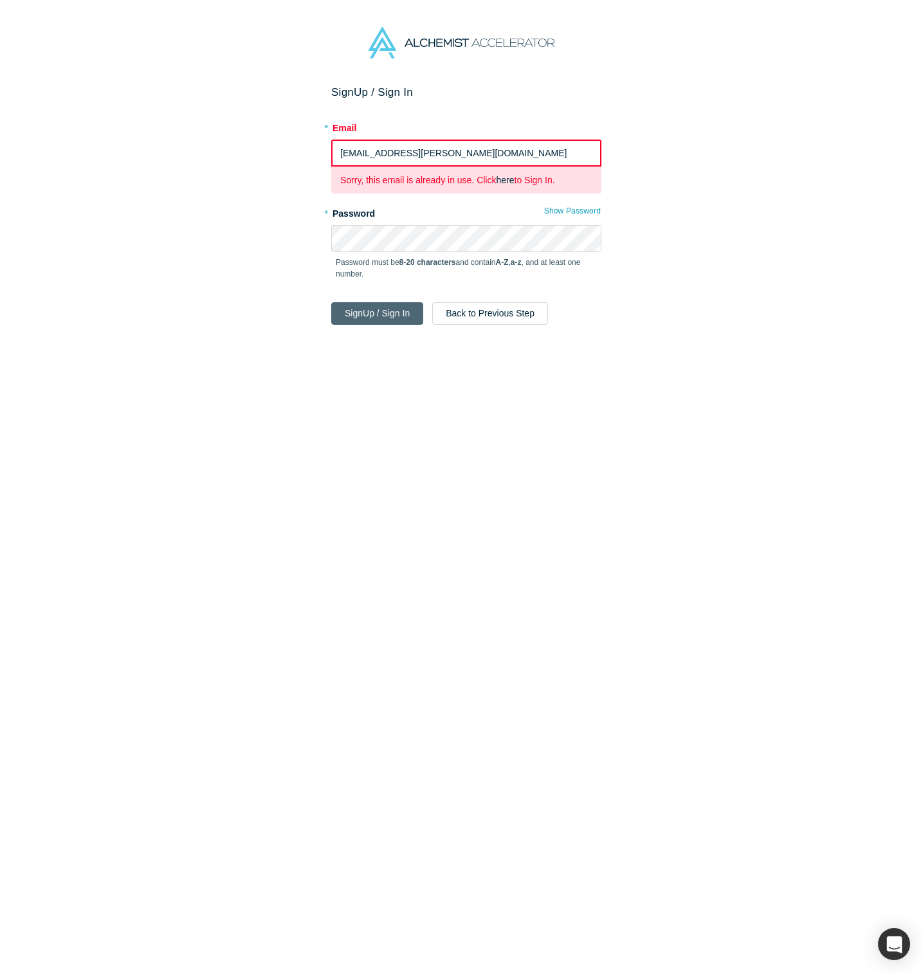 This screenshot has width=923, height=973. I want to click on strong: A-Z, so click(502, 262).